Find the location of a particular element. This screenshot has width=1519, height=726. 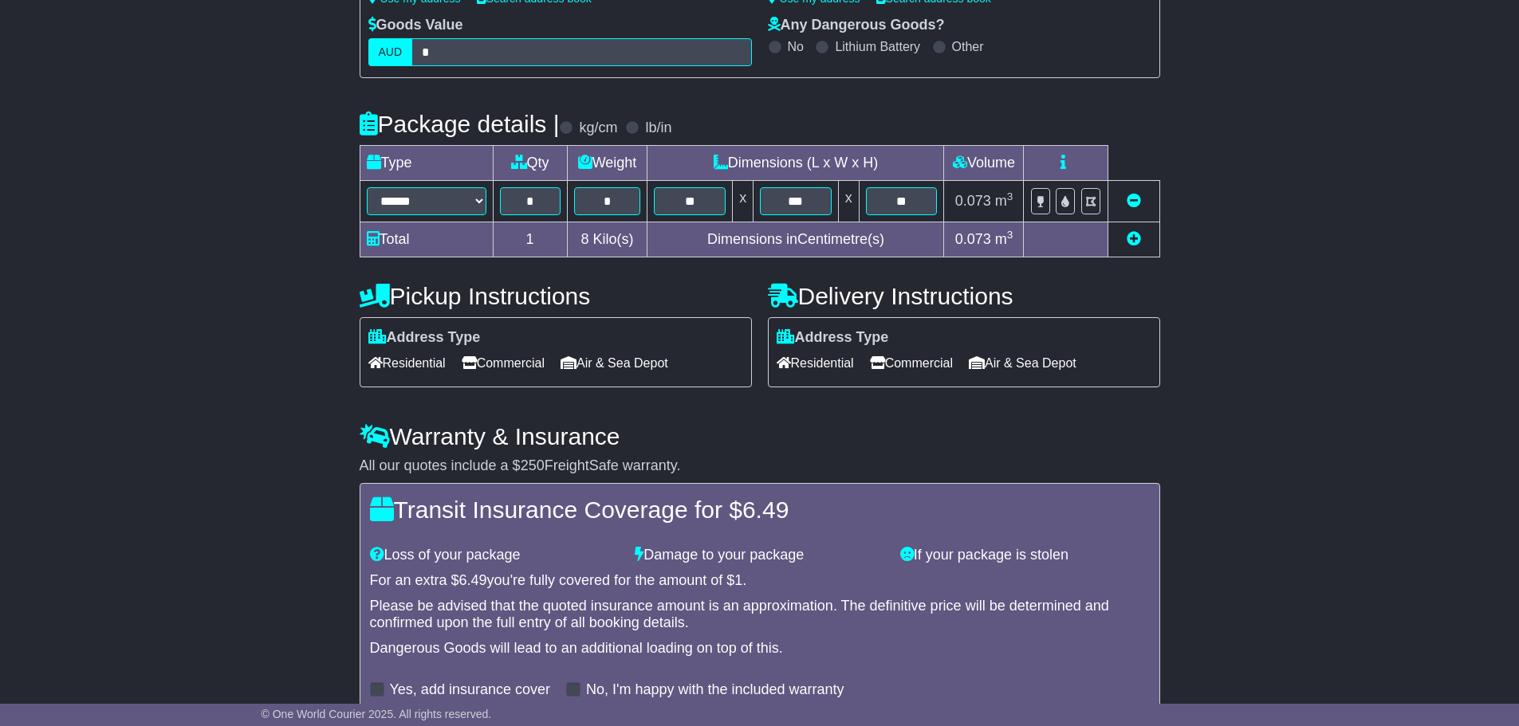

label: AUD is located at coordinates (391, 52).